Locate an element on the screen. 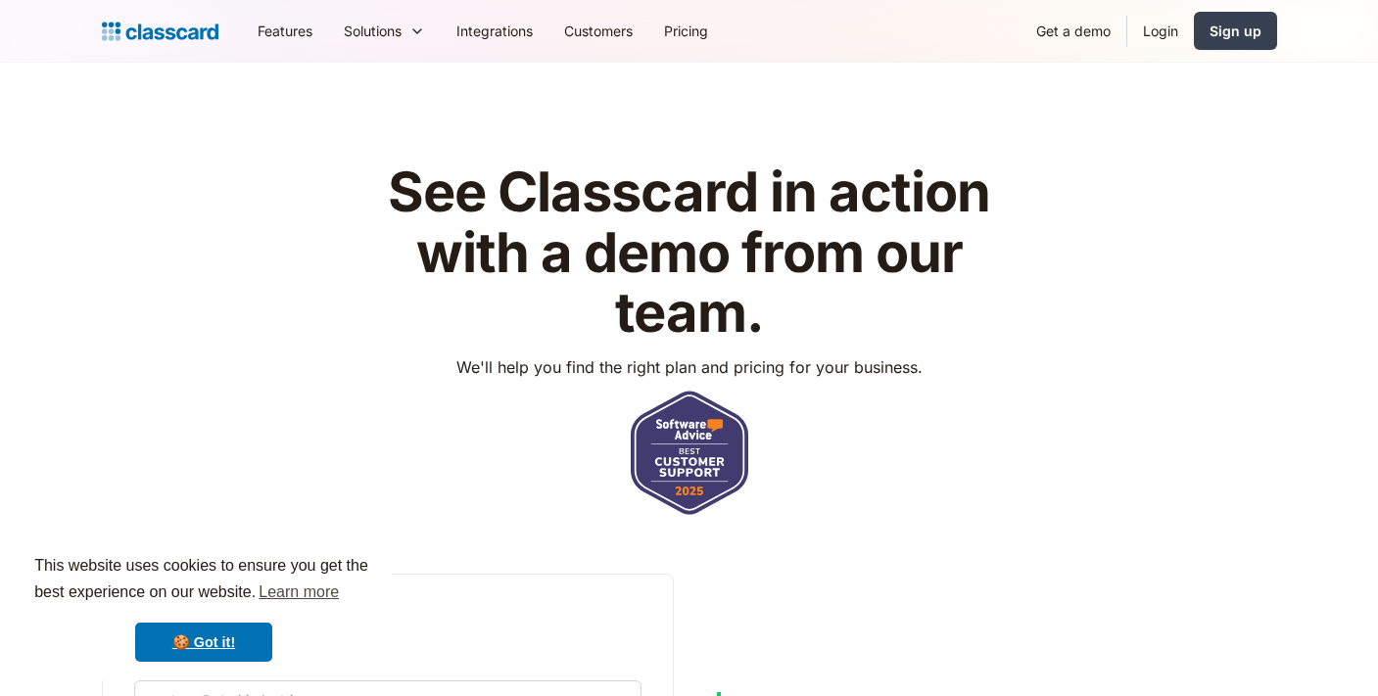 The height and width of the screenshot is (696, 1378). a: dismiss cookie message is located at coordinates (204, 643).